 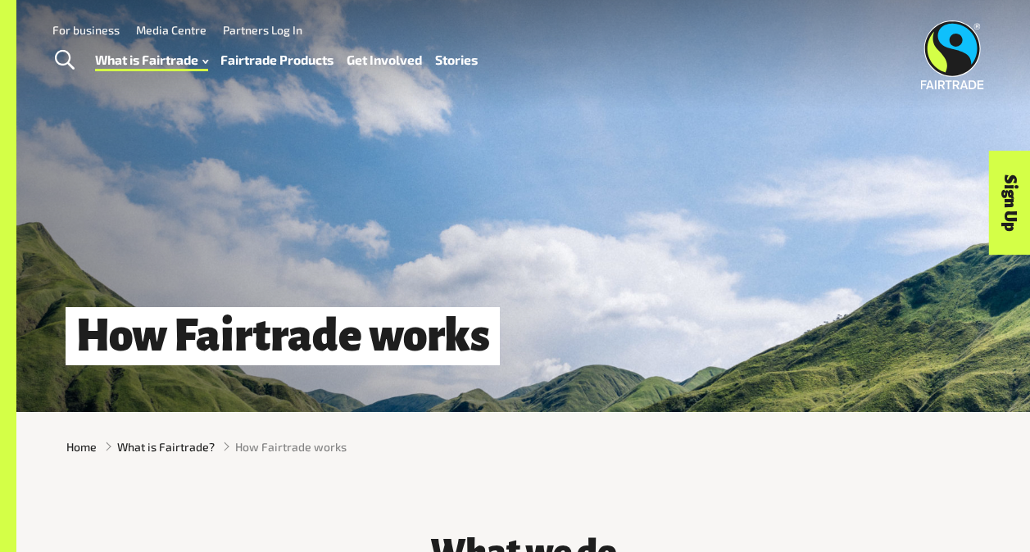 I want to click on span: Home, so click(x=81, y=446).